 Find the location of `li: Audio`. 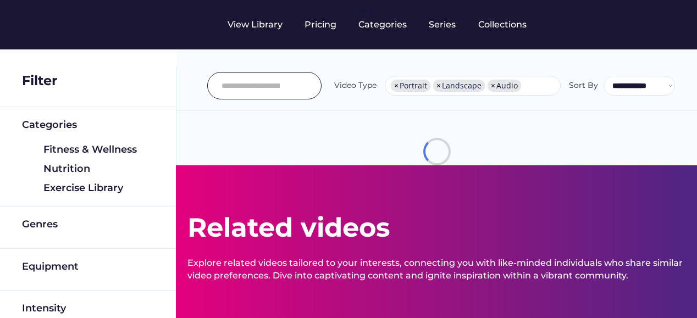

li: Audio is located at coordinates (504, 86).